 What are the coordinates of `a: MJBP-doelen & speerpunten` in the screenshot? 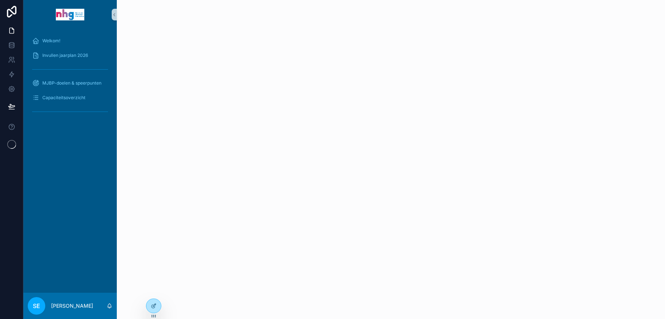 It's located at (70, 83).